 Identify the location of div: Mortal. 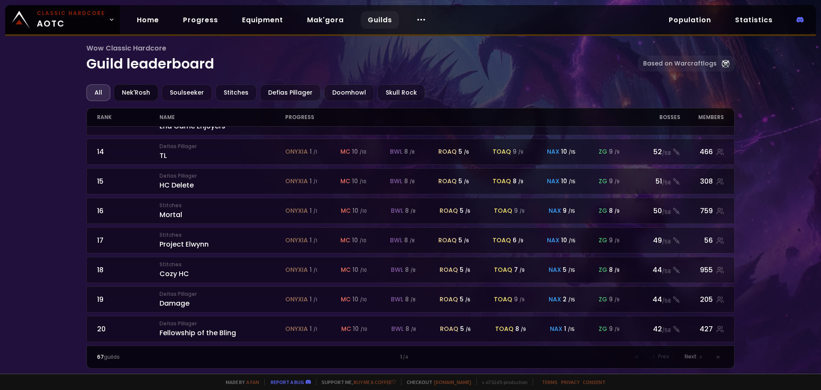
(222, 210).